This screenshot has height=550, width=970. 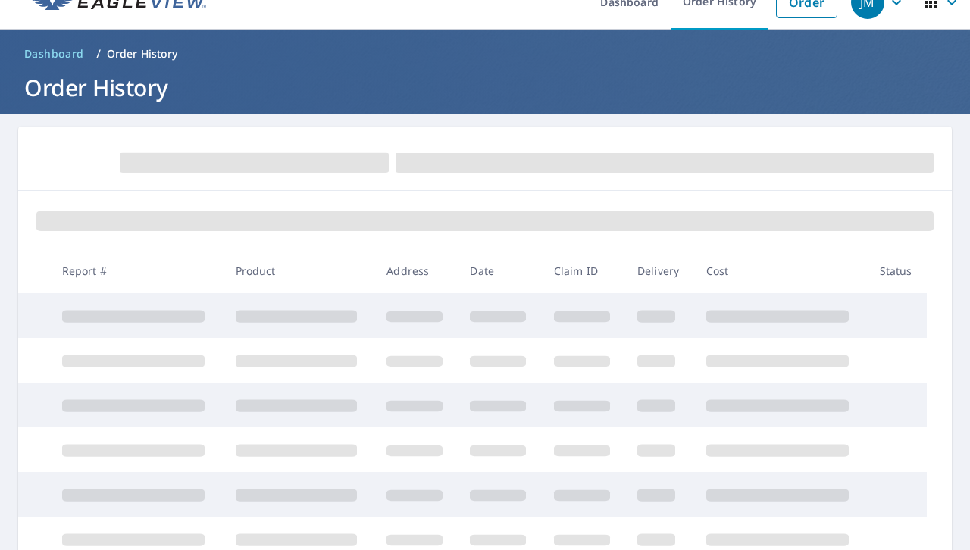 I want to click on h1: Order History, so click(x=485, y=87).